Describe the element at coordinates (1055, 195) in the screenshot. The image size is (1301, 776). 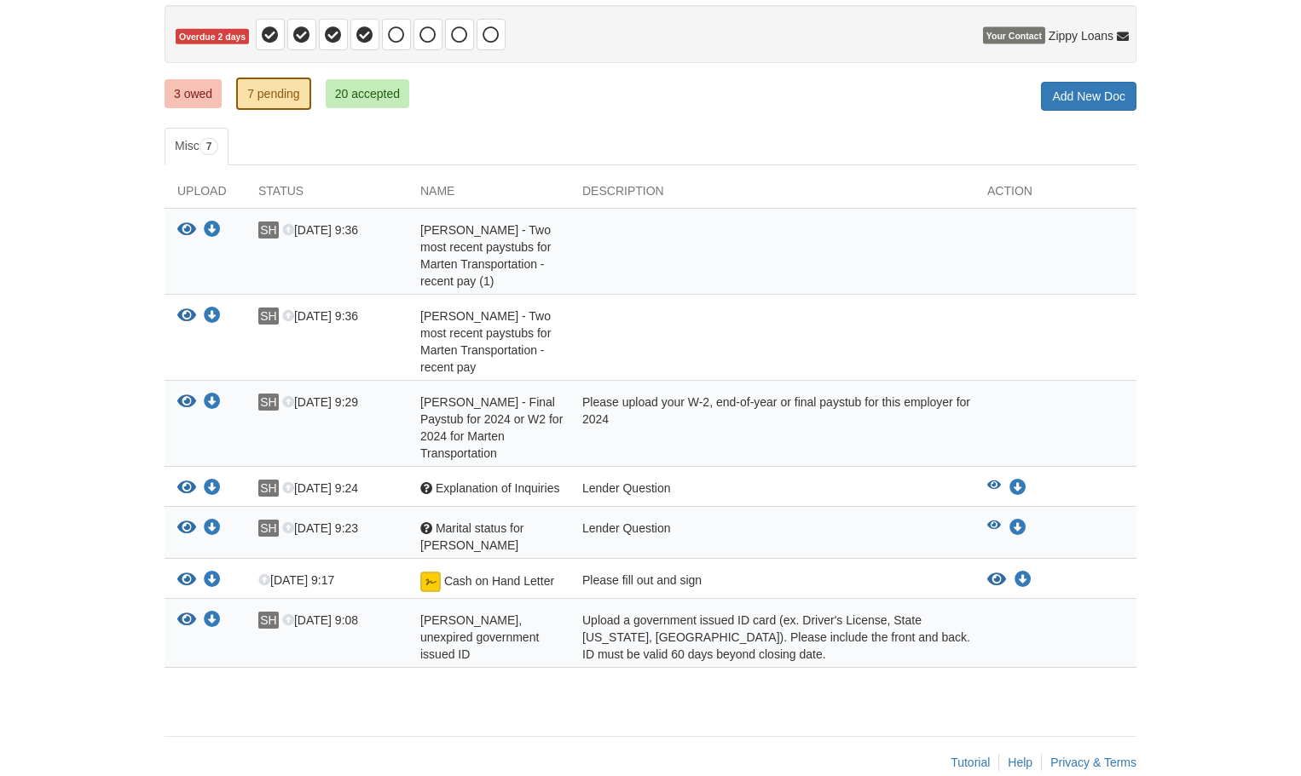
I see `div: Action` at that location.